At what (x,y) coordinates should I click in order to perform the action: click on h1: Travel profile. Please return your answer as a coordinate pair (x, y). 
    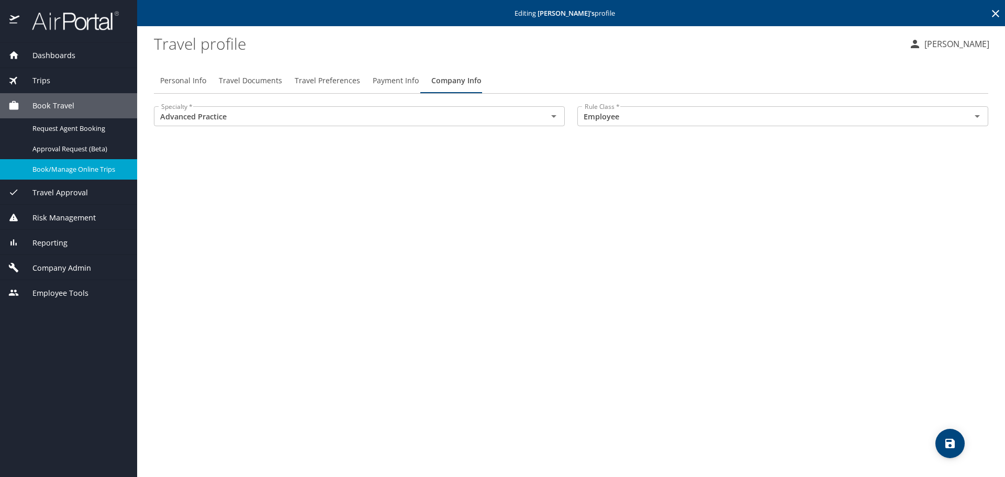
    Looking at the image, I should click on (527, 43).